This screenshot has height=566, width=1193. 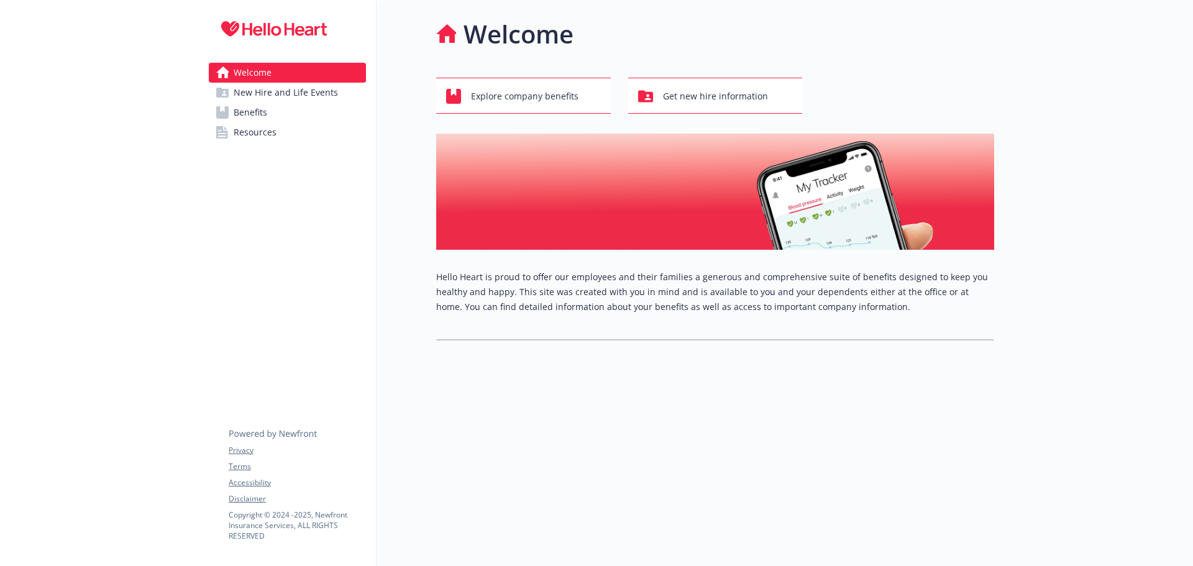 I want to click on a: New Hire and Life Events, so click(x=287, y=93).